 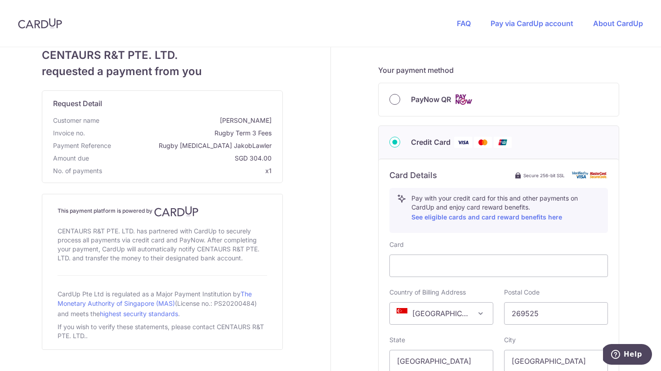 What do you see at coordinates (413, 175) in the screenshot?
I see `h6: Card Details` at bounding box center [413, 175].